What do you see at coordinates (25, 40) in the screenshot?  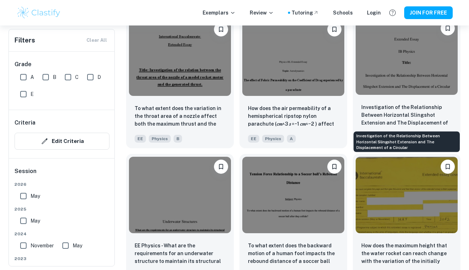 I see `h6: Filters` at bounding box center [25, 40].